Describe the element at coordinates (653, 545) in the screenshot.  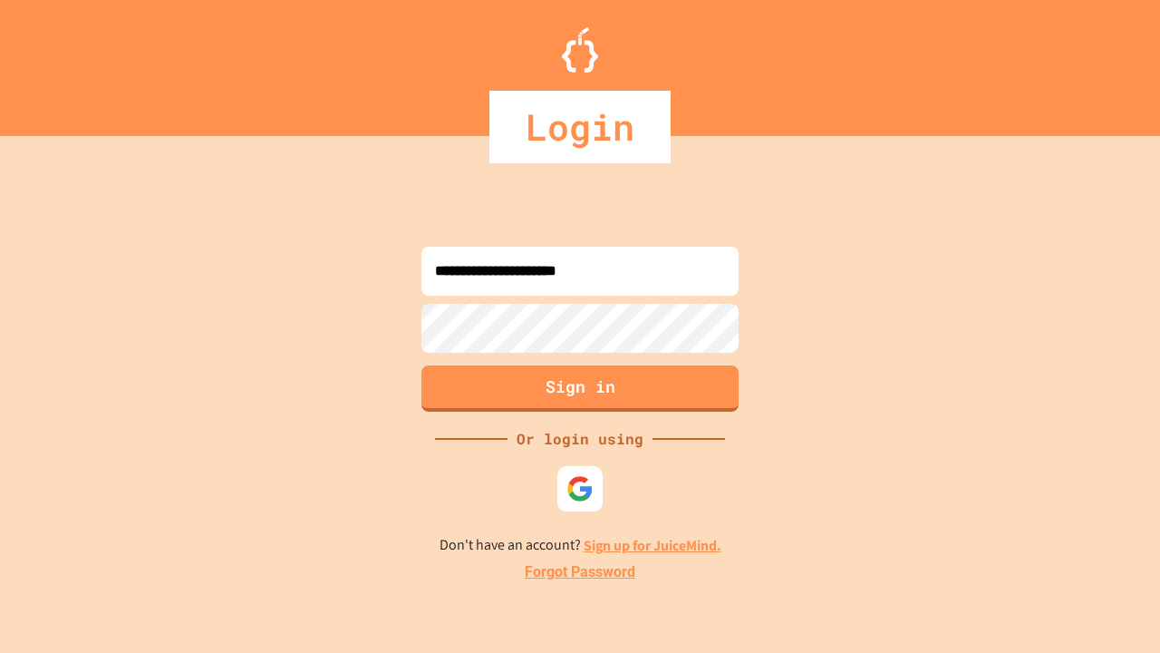
I see `a: Sign up for JuiceMind.` at that location.